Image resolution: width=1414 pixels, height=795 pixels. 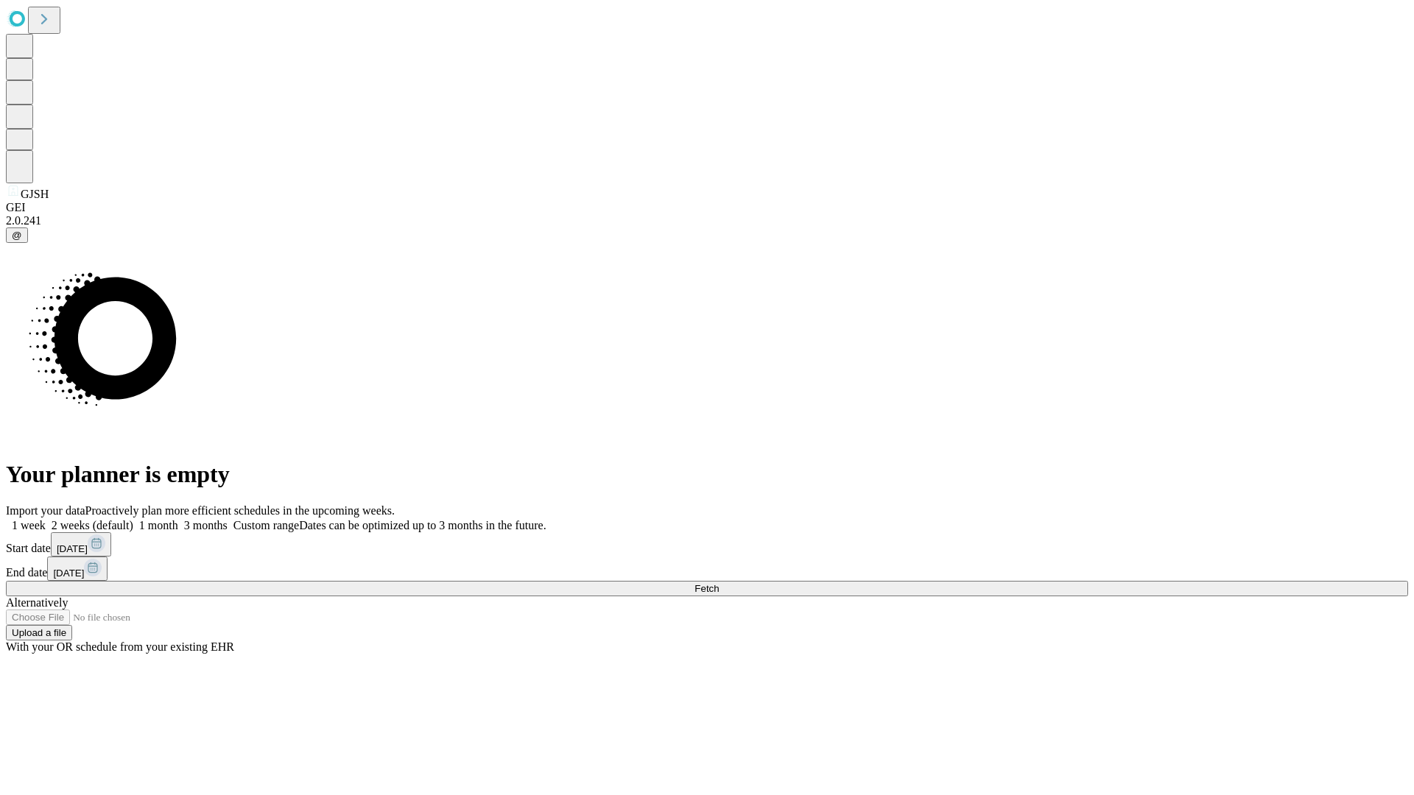 I want to click on span: Dates can be optimized up to 3 months in the future., so click(x=422, y=525).